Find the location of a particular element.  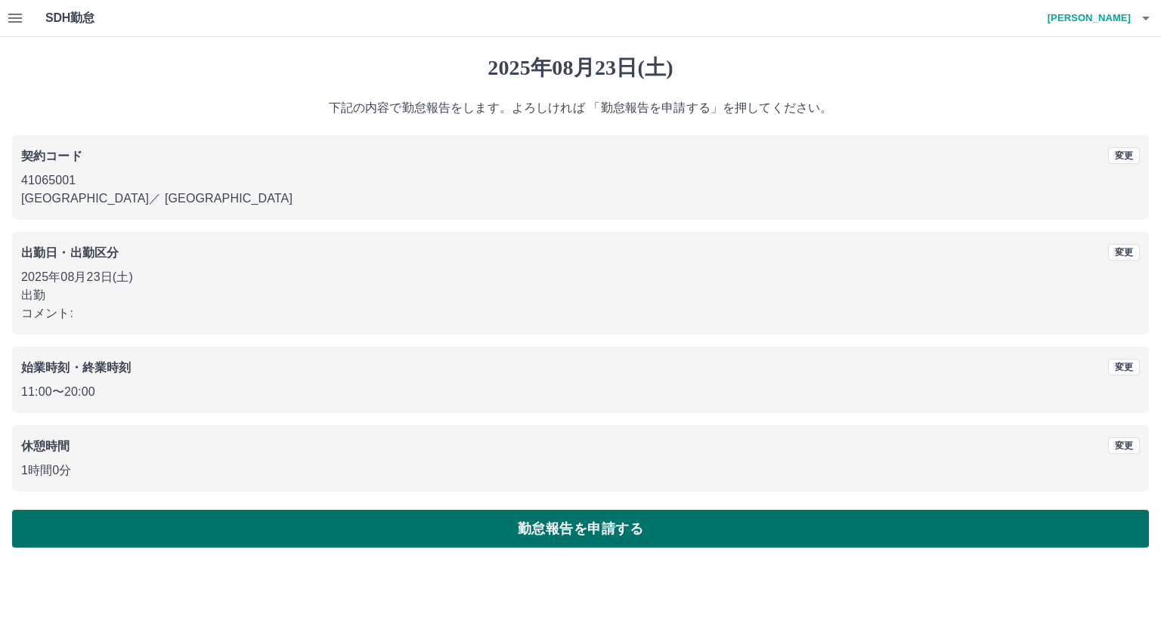

b: 始業時刻・終業時刻 is located at coordinates (76, 367).